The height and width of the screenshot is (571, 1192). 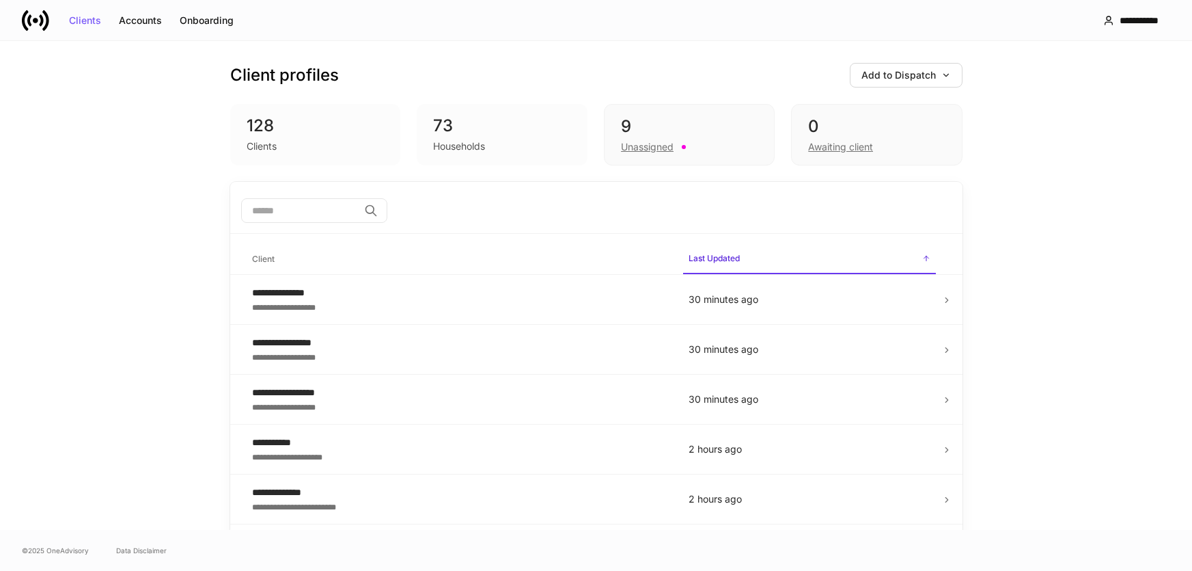 What do you see at coordinates (502, 126) in the screenshot?
I see `div: 73` at bounding box center [502, 126].